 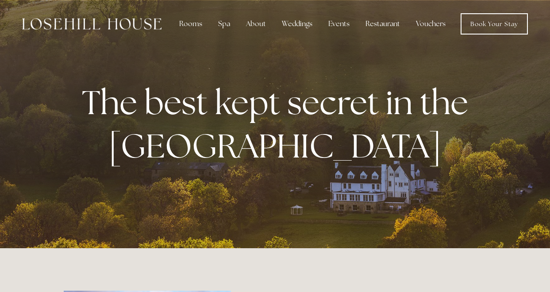 I want to click on div: Spa, so click(x=224, y=24).